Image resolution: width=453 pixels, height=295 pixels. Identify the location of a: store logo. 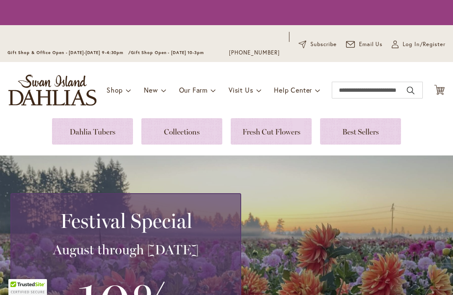
(52, 90).